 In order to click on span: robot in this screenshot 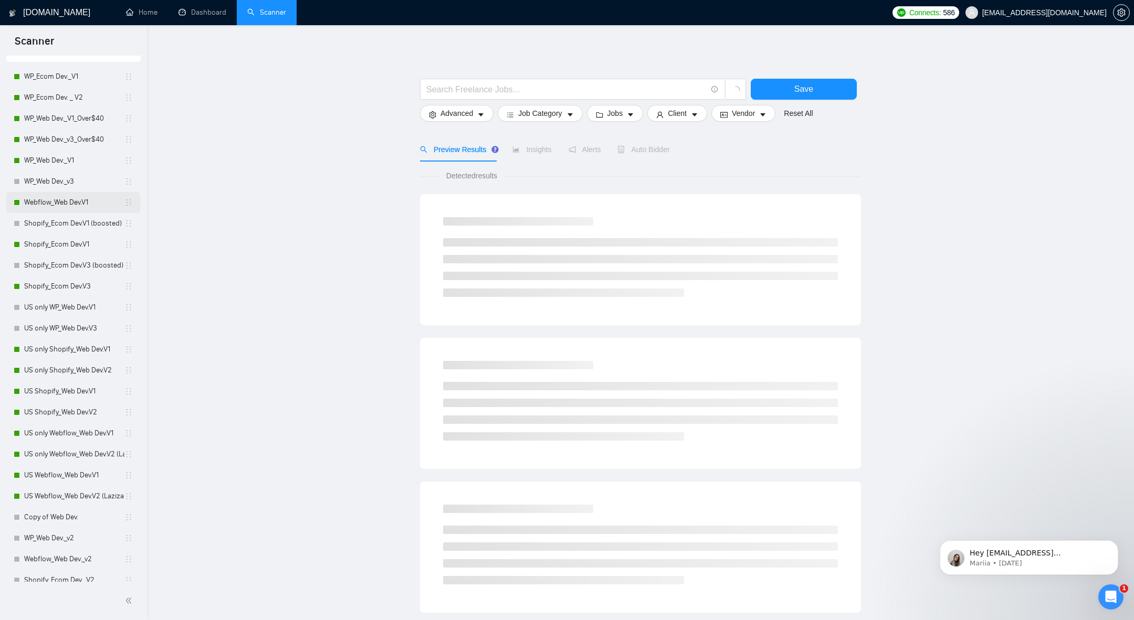, I will do `click(621, 150)`.